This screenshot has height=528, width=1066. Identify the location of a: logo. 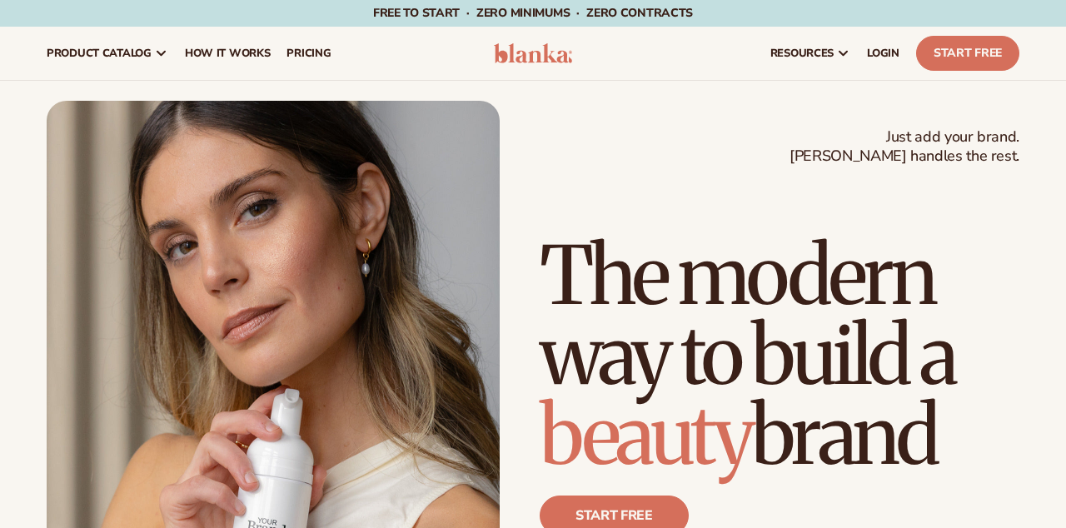
(533, 53).